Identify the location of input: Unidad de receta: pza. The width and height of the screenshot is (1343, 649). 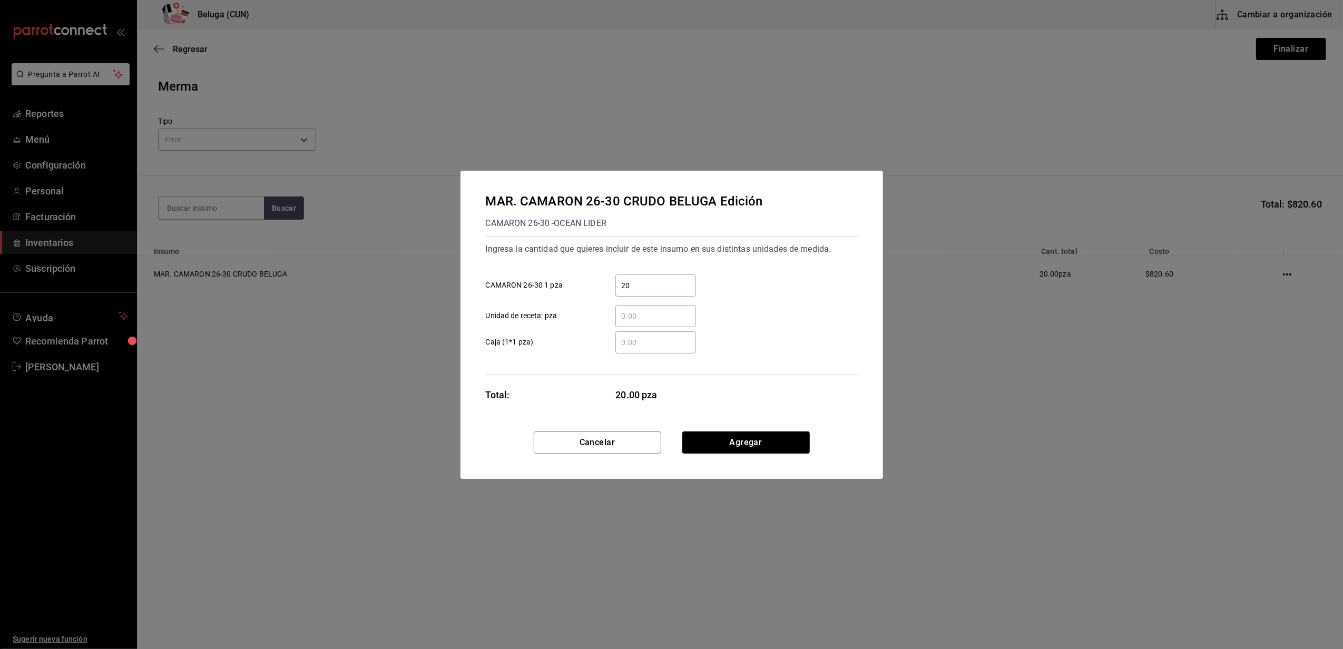
(655, 316).